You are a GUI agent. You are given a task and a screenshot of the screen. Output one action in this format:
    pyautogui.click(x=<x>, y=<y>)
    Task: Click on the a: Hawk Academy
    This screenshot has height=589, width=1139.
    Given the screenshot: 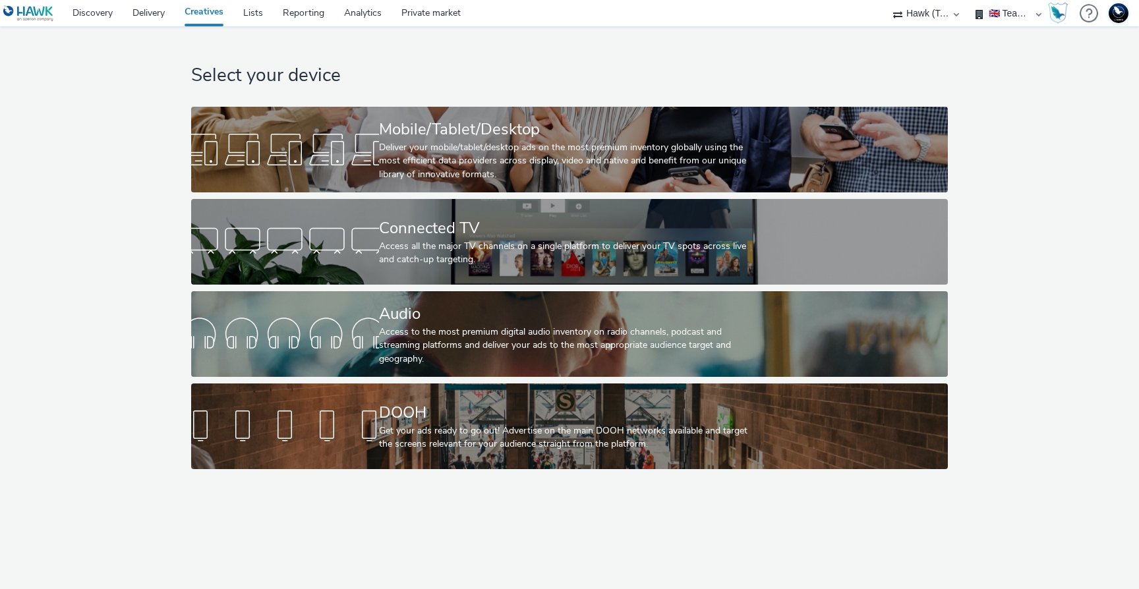 What is the action you would take?
    pyautogui.click(x=1061, y=13)
    